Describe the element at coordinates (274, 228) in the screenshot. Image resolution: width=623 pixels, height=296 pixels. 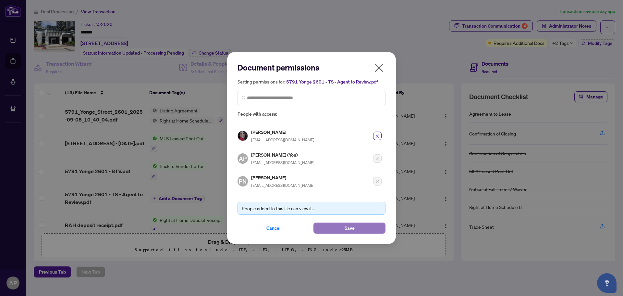
I see `button: Cancel` at that location.